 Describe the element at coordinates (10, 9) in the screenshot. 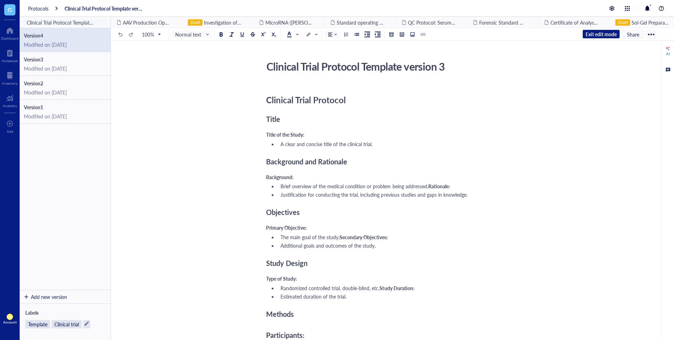

I see `span: G` at that location.